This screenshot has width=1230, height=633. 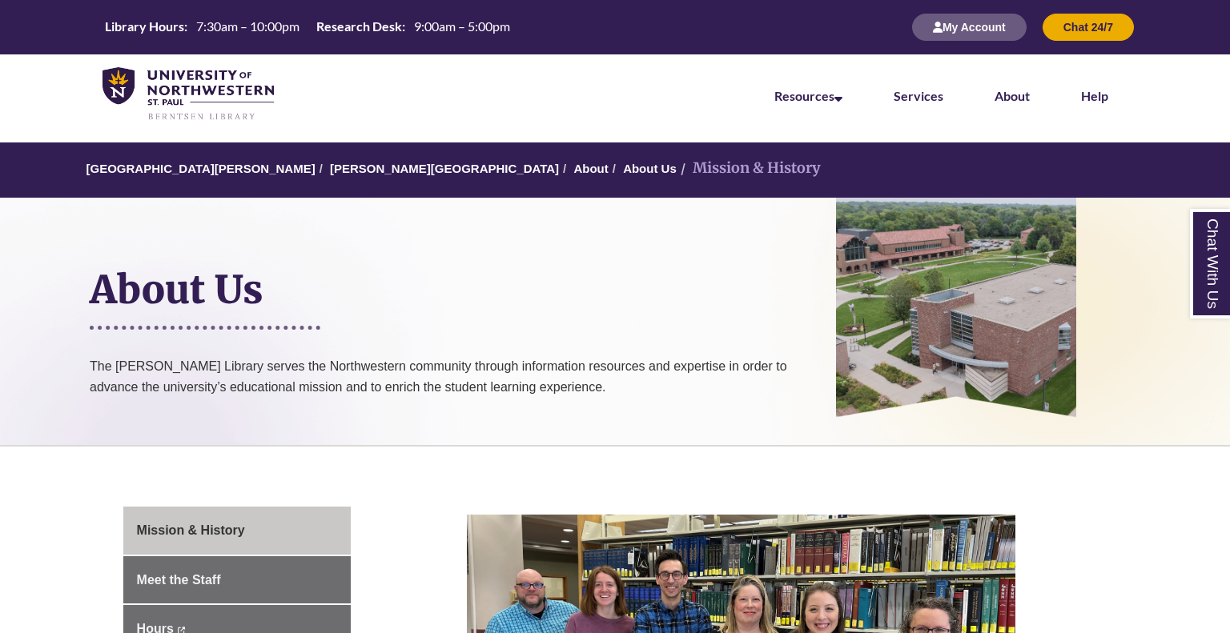 I want to click on span: 7:30am – 10:00pm, so click(x=247, y=26).